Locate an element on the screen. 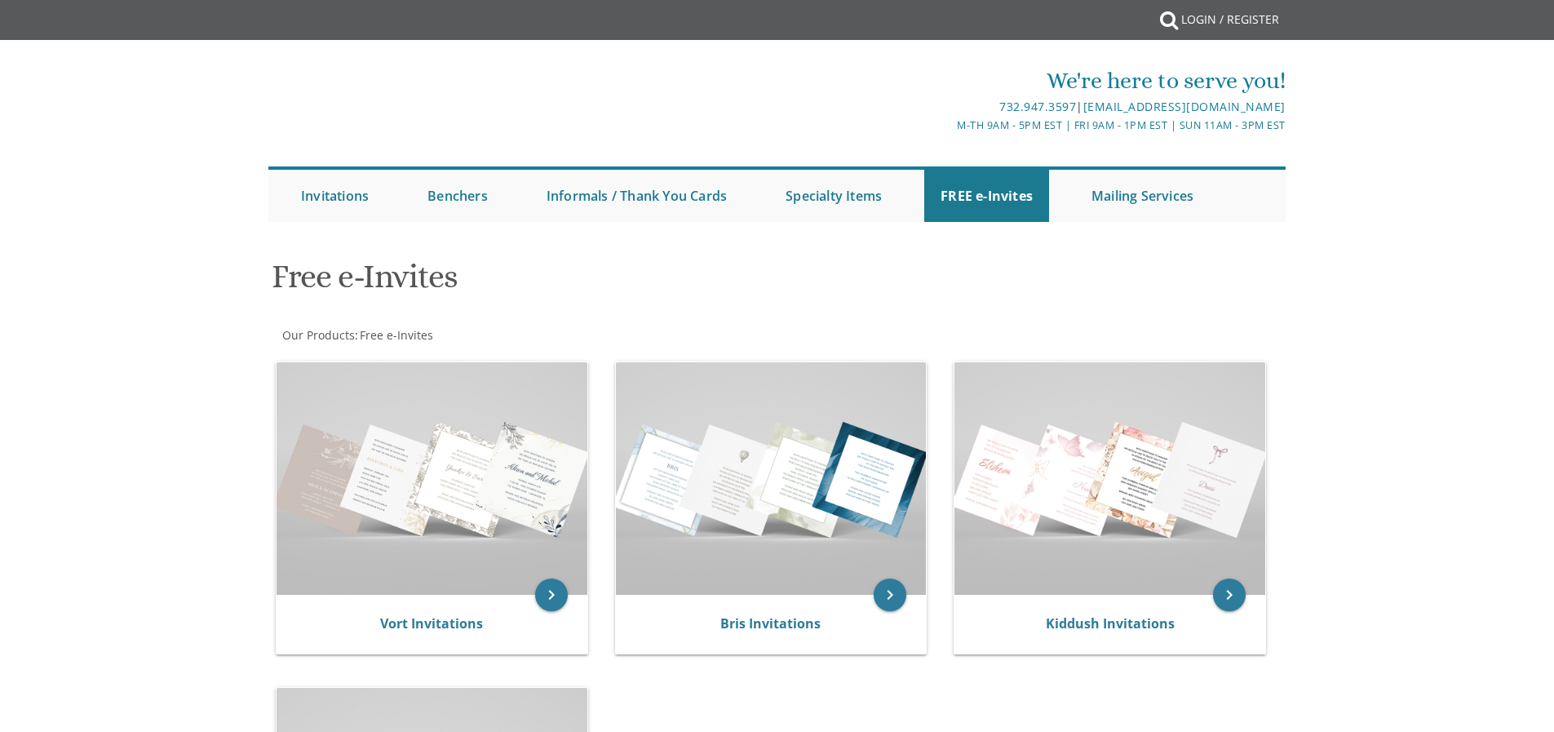 This screenshot has height=732, width=1554. a: 732.947.3597 is located at coordinates (1038, 106).